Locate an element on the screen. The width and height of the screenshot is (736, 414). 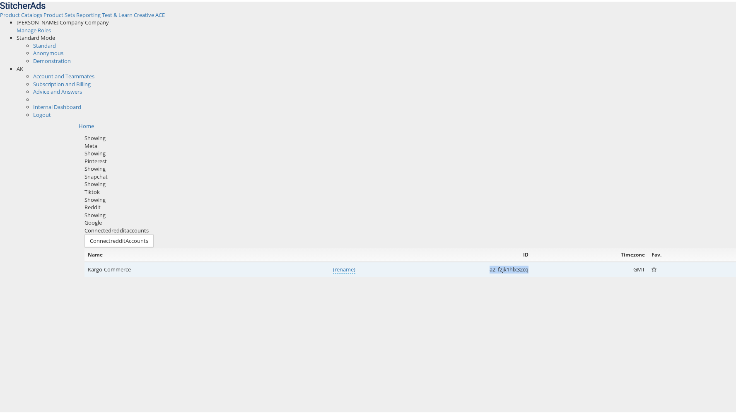
a: Creative is located at coordinates (145, 13).